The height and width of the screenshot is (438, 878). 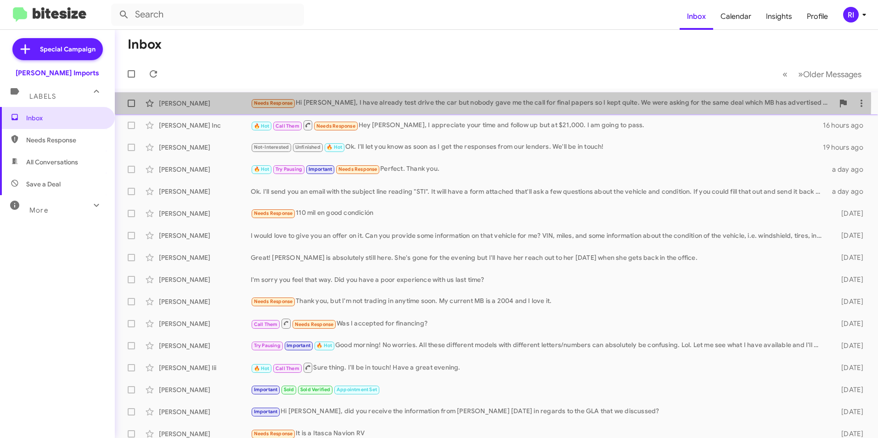 I want to click on a: Inbox, so click(x=697, y=17).